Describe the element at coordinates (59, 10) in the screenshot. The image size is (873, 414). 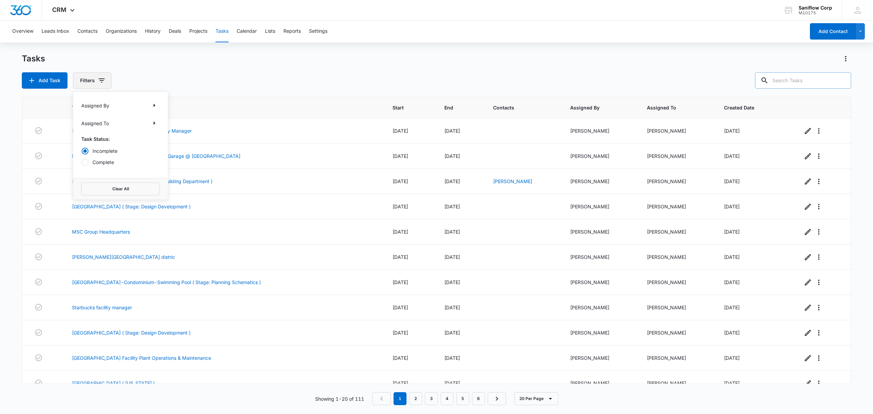
I see `span: CRM` at that location.